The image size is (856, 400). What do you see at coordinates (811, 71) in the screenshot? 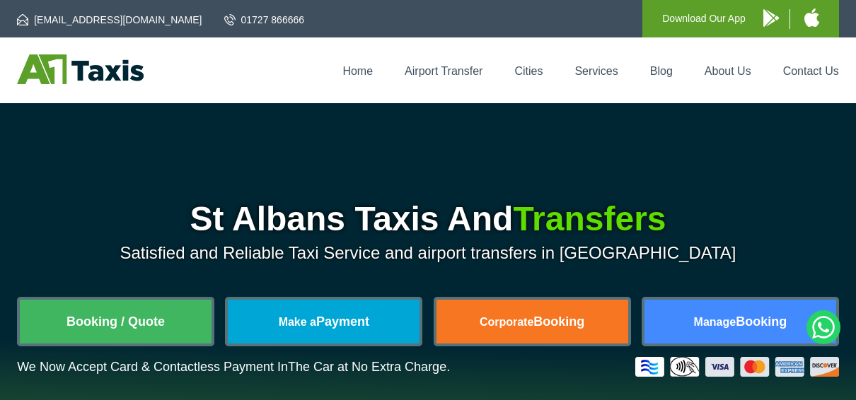
I see `a: Contact Us` at bounding box center [811, 71].